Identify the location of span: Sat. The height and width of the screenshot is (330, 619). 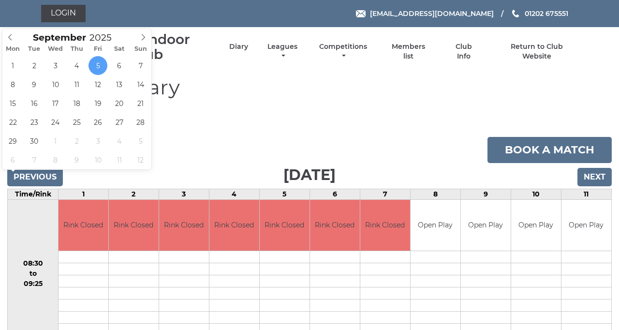
(119, 49).